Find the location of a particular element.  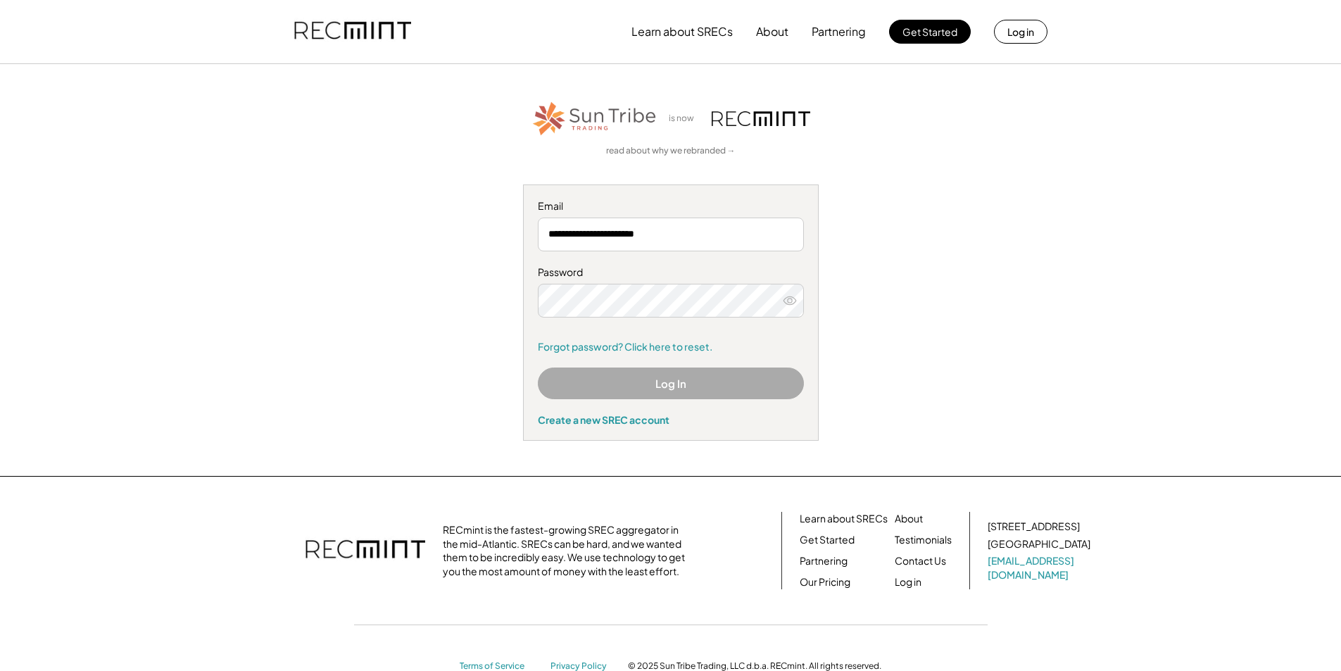

a: Our Pricing is located at coordinates (825, 582).